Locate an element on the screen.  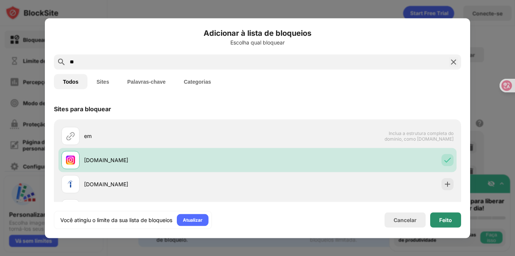
button: Palavras-chave is located at coordinates (146, 81).